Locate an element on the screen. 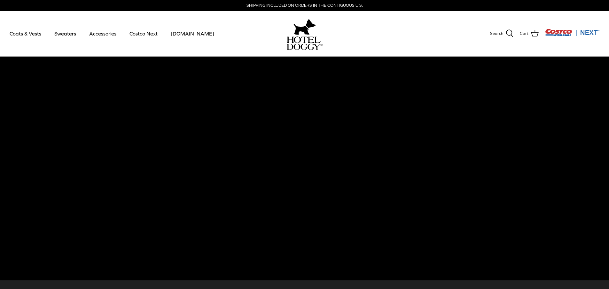 Image resolution: width=609 pixels, height=289 pixels. span: Search is located at coordinates (496, 34).